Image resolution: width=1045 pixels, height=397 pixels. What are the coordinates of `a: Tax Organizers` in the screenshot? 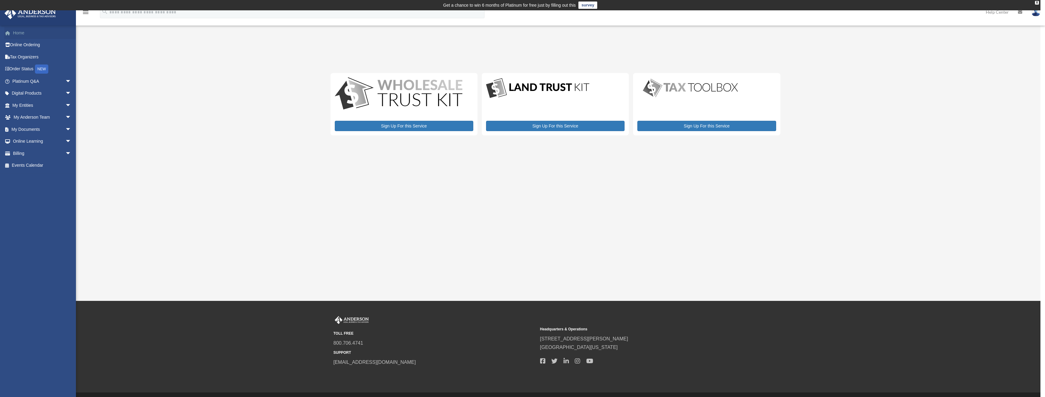 It's located at (42, 57).